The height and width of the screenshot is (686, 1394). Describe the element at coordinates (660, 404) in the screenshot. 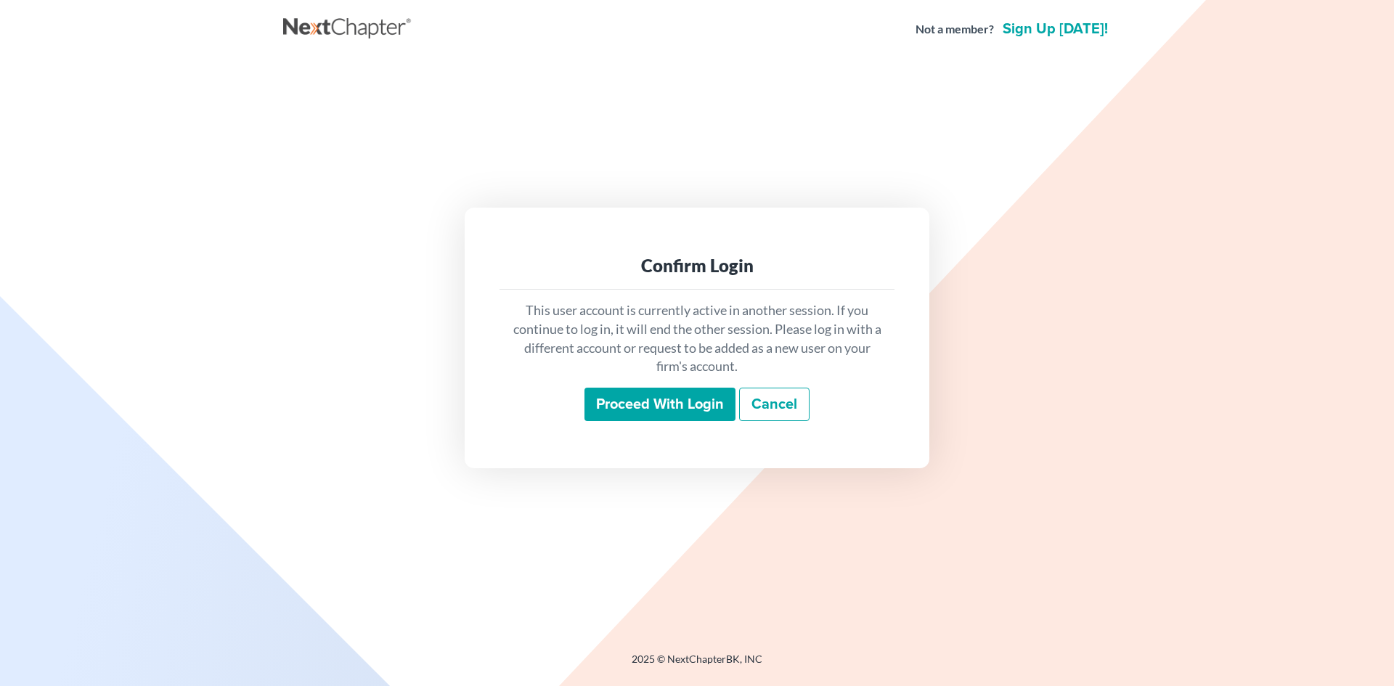

I see `input: Proceed with login` at that location.